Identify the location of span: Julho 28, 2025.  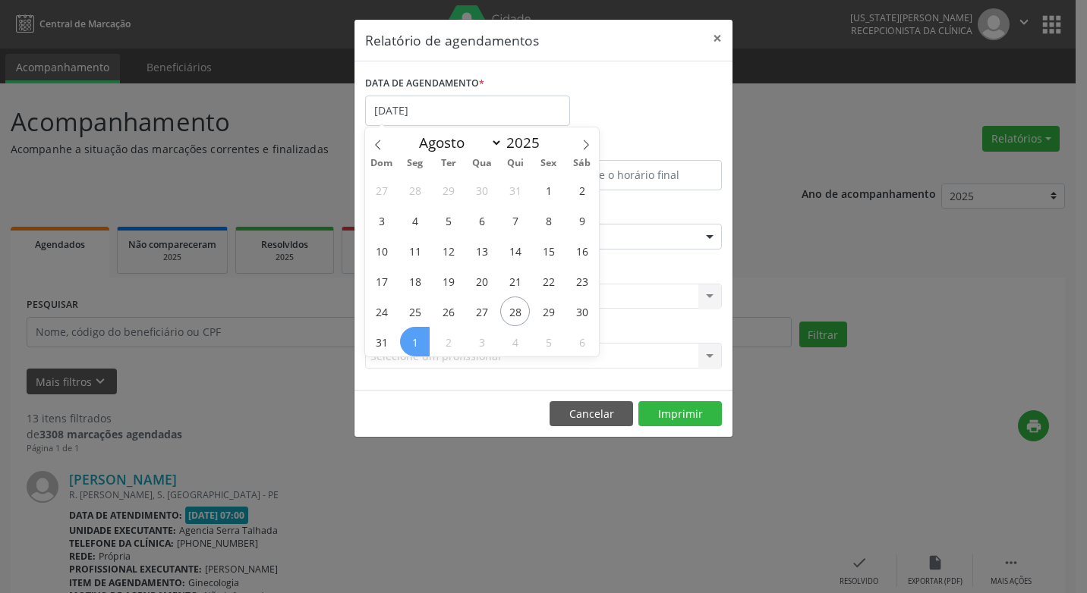
(414, 190).